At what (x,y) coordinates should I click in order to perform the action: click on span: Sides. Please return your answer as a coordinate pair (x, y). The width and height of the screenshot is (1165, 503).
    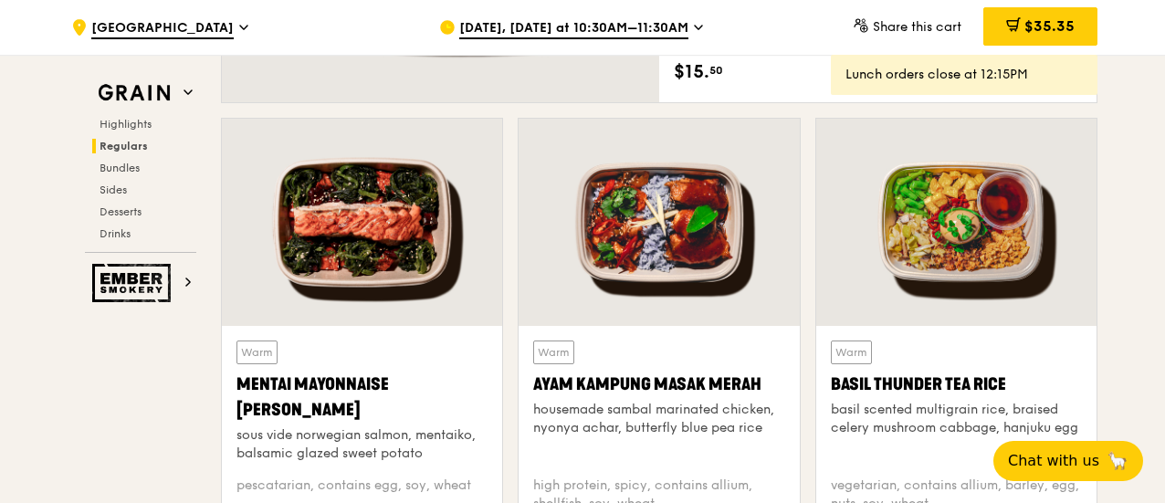
    Looking at the image, I should click on (113, 190).